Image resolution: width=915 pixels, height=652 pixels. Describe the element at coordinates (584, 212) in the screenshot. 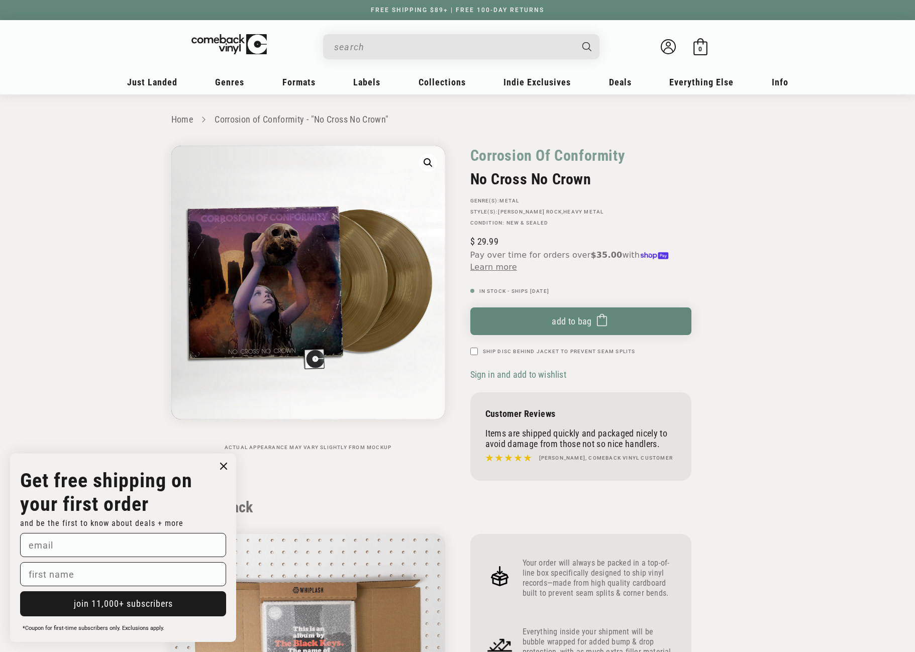

I see `a: Heavy Metal` at that location.